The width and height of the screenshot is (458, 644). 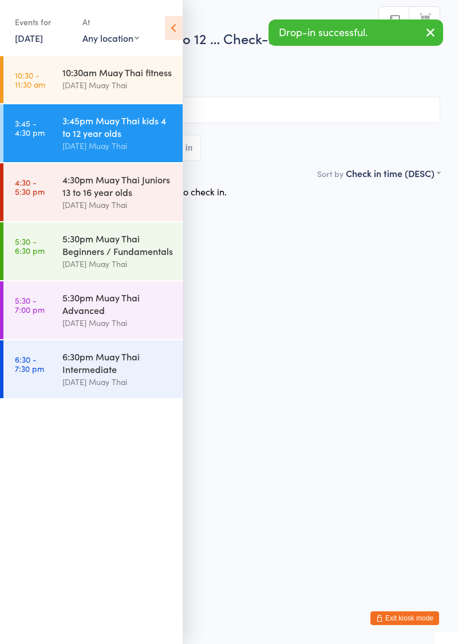 I want to click on div: At, so click(x=111, y=22).